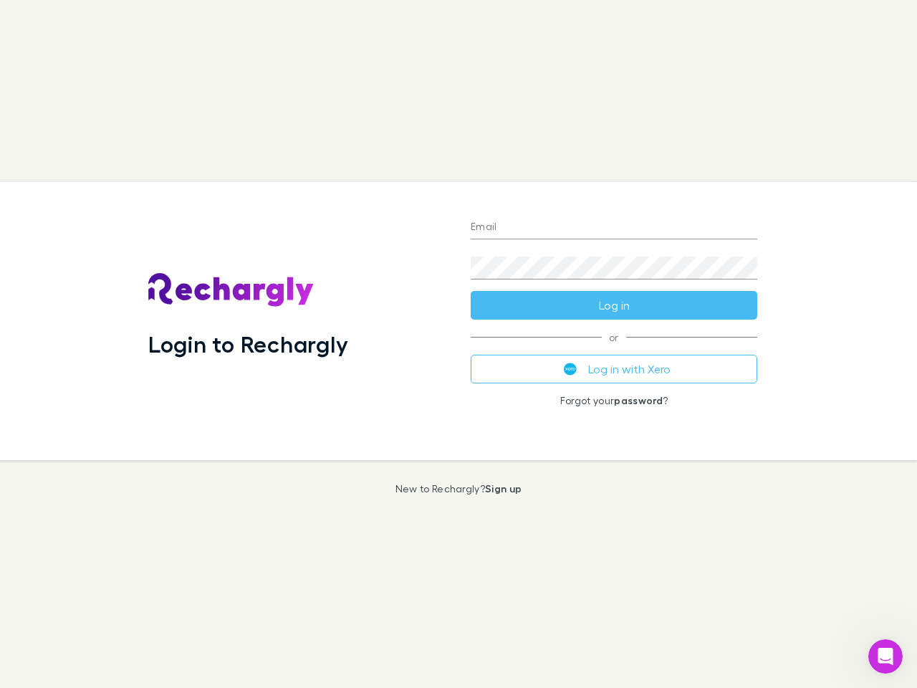 This screenshot has width=917, height=688. What do you see at coordinates (503, 488) in the screenshot?
I see `a: Sign up` at bounding box center [503, 488].